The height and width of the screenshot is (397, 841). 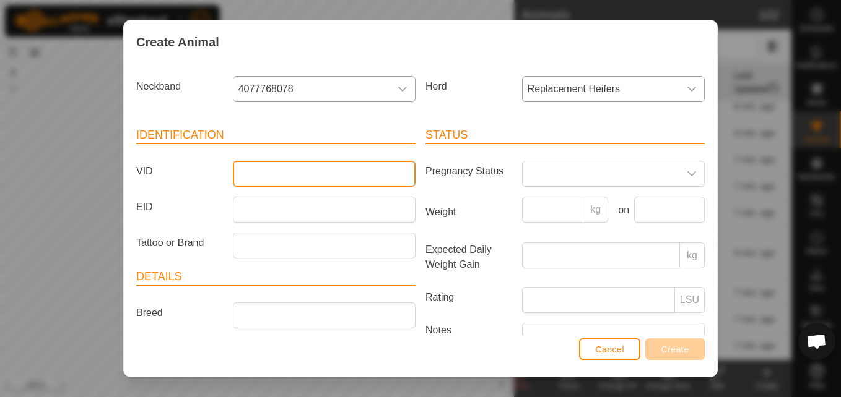 What do you see at coordinates (180, 243) in the screenshot?
I see `label: Tattoo or Brand` at bounding box center [180, 243].